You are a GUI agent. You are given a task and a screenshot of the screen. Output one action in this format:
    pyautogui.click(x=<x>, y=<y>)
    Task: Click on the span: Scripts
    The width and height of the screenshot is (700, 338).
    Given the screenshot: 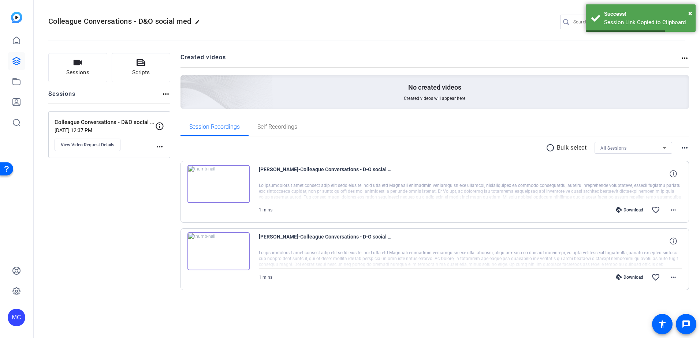 What is the action you would take?
    pyautogui.click(x=141, y=72)
    